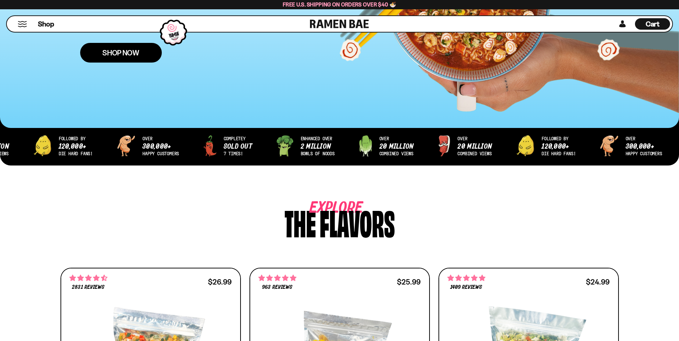  What do you see at coordinates (88, 288) in the screenshot?
I see `span: 2831 reviews` at bounding box center [88, 288].